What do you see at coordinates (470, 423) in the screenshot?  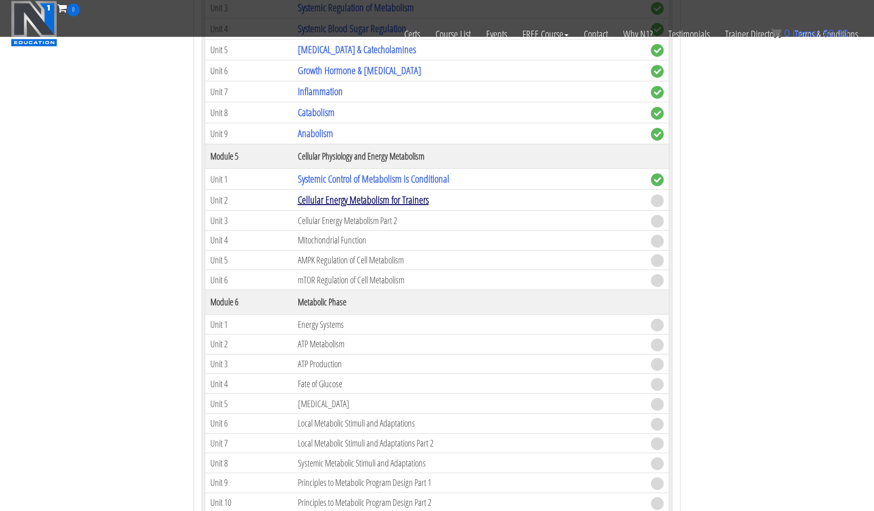 I see `td: Local Metabolic Stimuli and Adaptations` at bounding box center [470, 423].